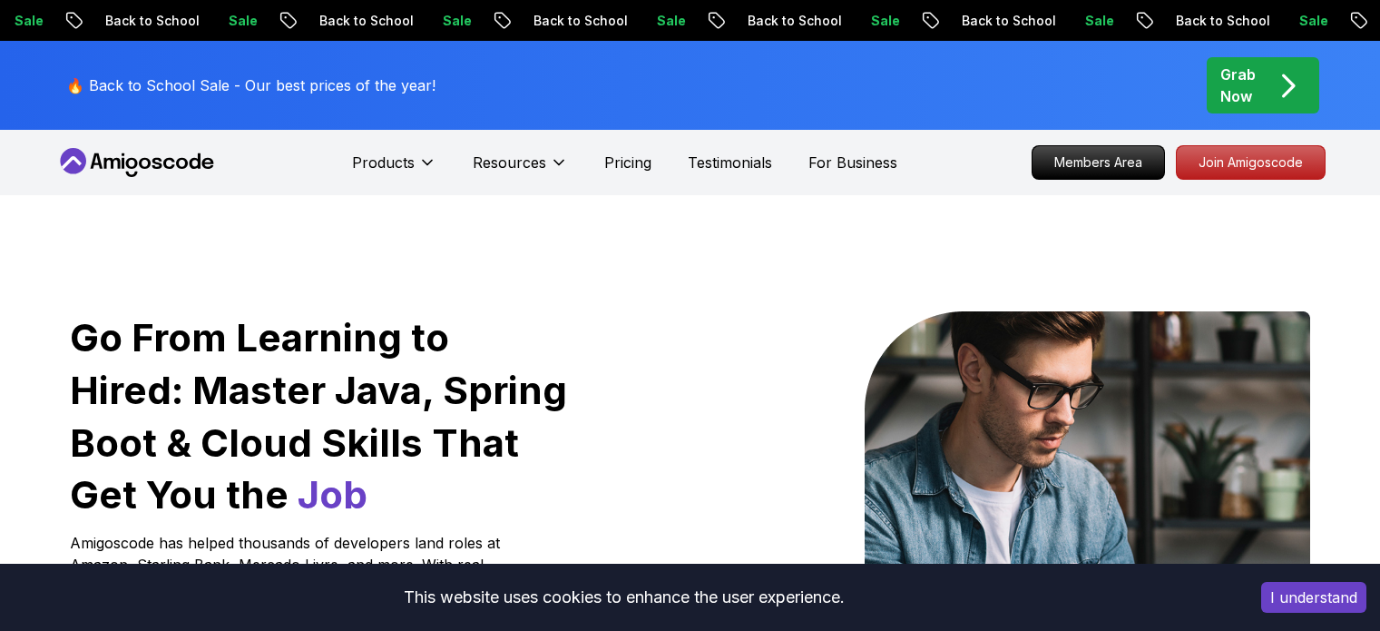 The image size is (1380, 631). I want to click on p: Grab Now, so click(1238, 85).